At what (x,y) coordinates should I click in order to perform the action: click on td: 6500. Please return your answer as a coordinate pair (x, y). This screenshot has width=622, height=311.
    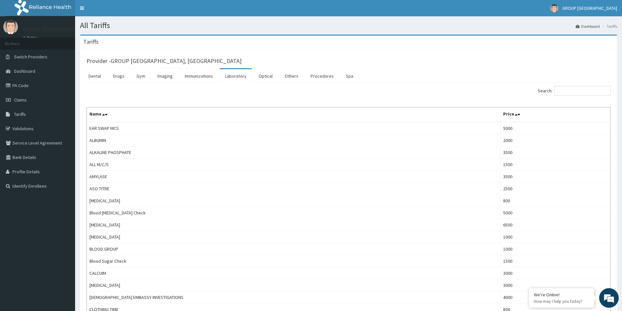
    Looking at the image, I should click on (555, 225).